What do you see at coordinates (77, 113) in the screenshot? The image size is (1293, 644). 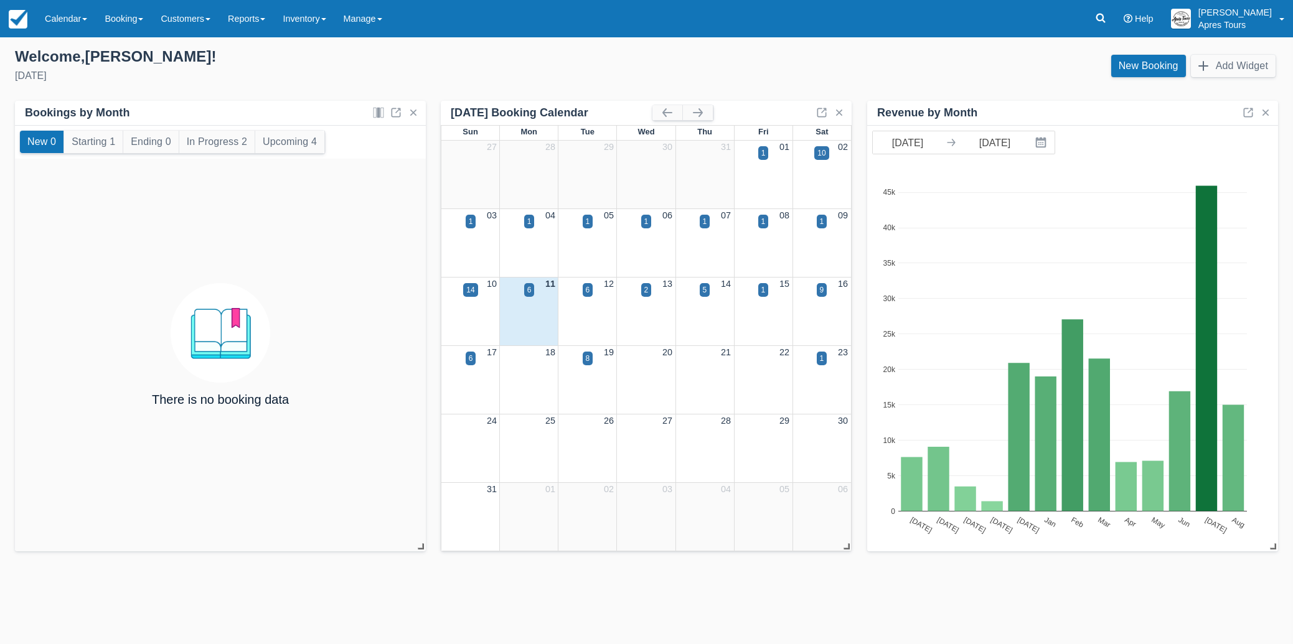 I see `div: Bookings by Month` at bounding box center [77, 113].